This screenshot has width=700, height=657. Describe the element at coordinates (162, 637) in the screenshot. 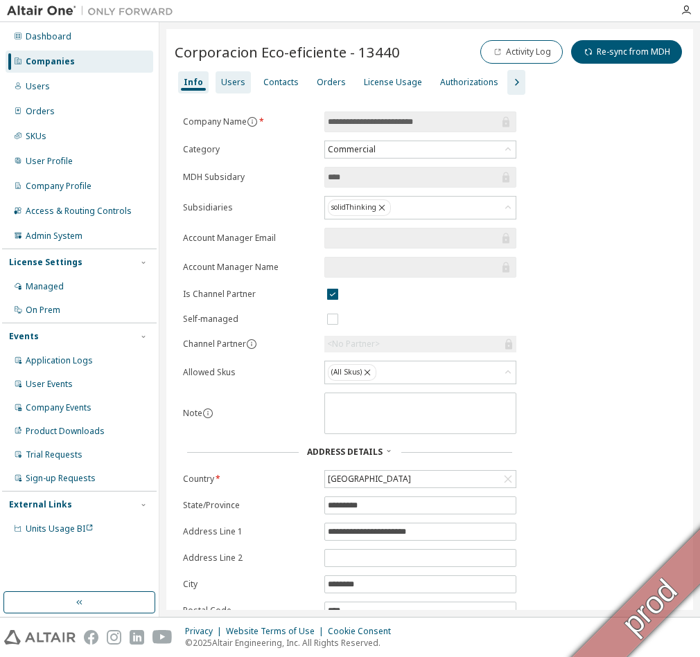

I see `img: youtube.svg` at that location.